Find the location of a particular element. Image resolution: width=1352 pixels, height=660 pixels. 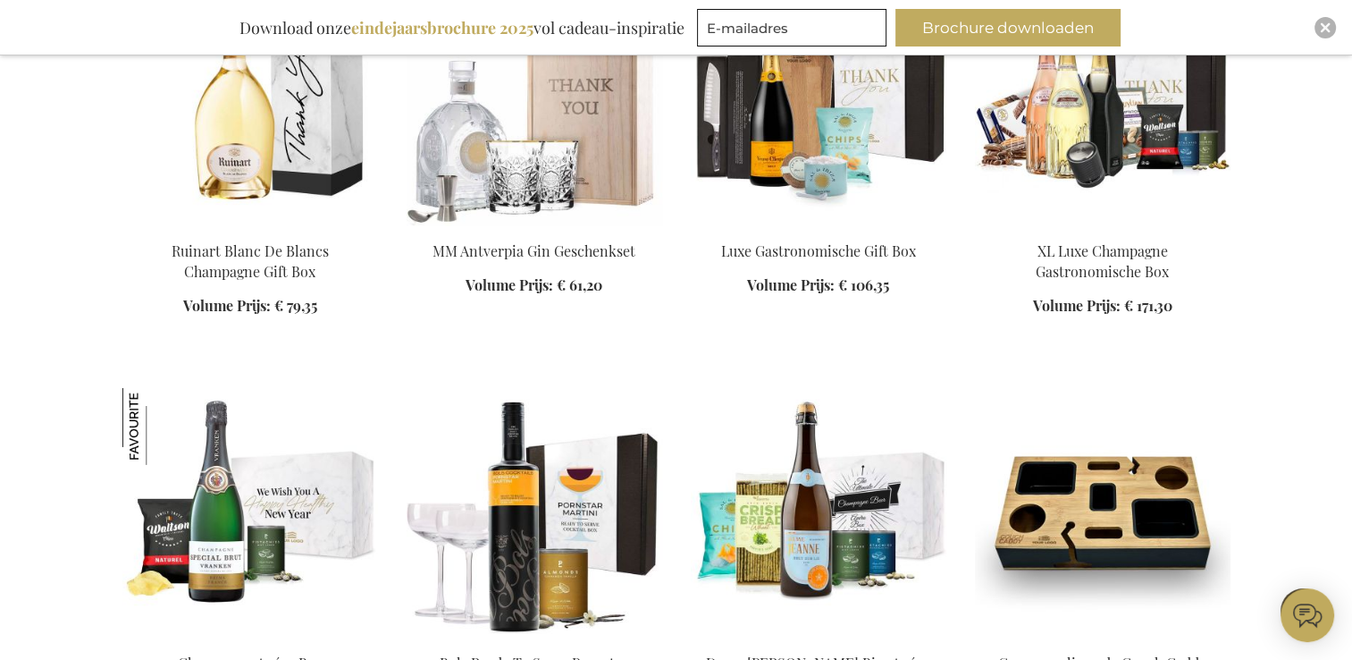

a: XL Luxe Champagne Gastronomische Box is located at coordinates (1102, 261).